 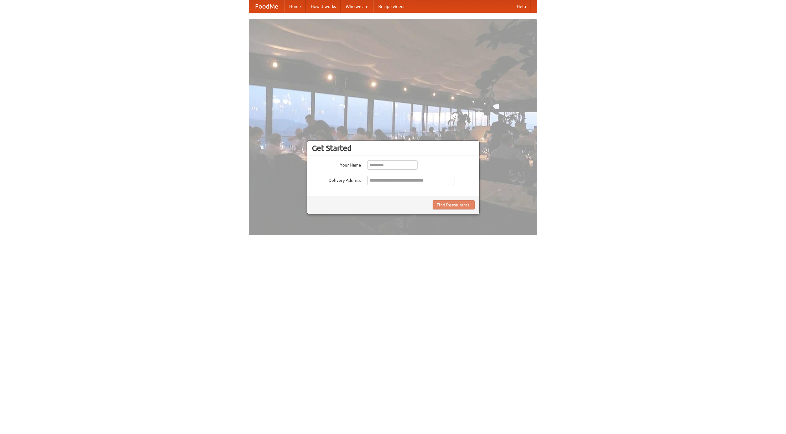 What do you see at coordinates (295, 6) in the screenshot?
I see `a: Home` at bounding box center [295, 6].